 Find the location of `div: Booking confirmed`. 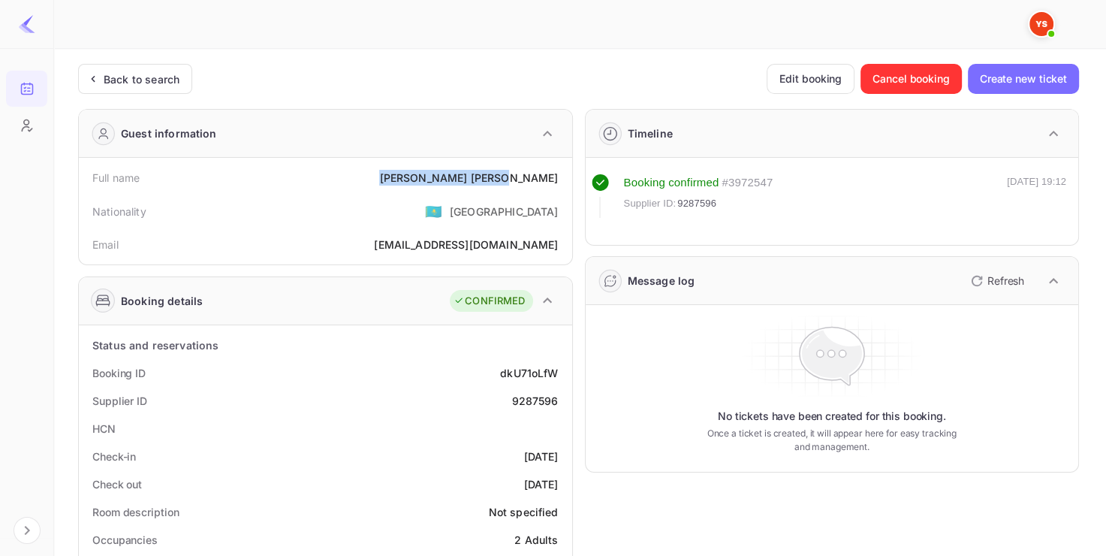

div: Booking confirmed is located at coordinates (671, 182).